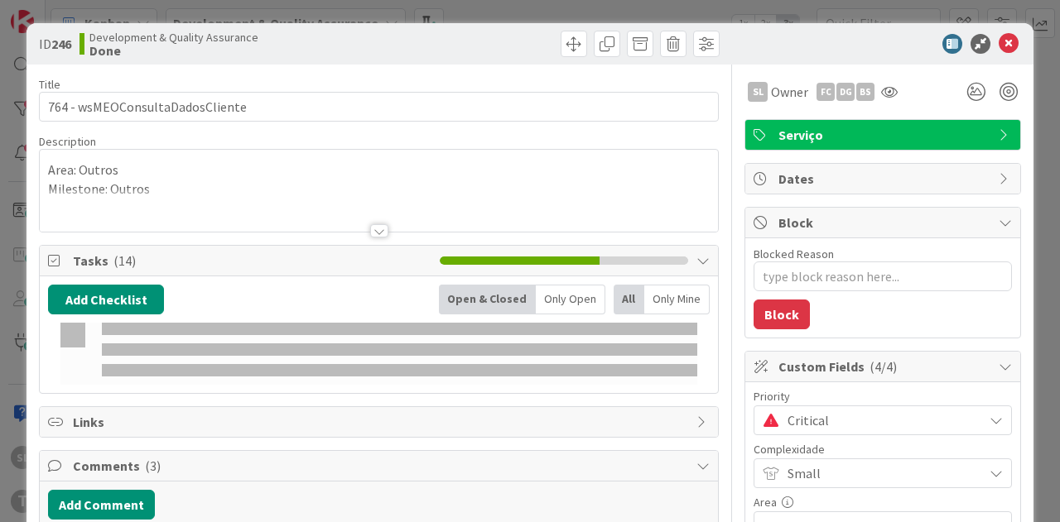 The image size is (1060, 522). Describe the element at coordinates (884, 135) in the screenshot. I see `span: Serviço` at that location.